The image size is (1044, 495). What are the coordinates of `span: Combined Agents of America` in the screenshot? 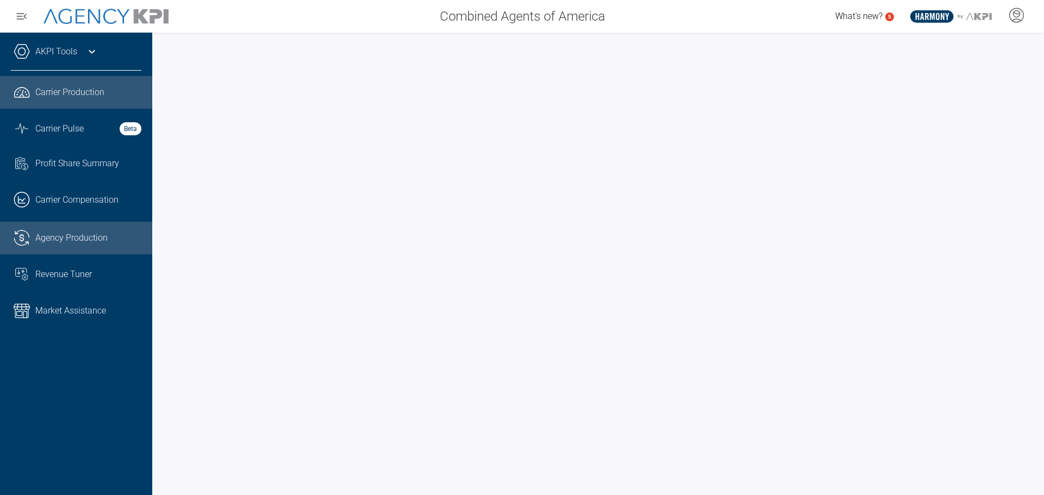 It's located at (522, 16).